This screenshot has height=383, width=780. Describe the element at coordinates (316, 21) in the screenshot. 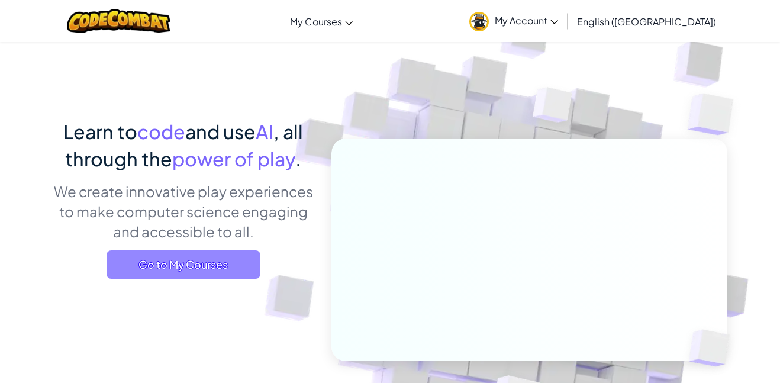

I see `span: My Courses` at that location.